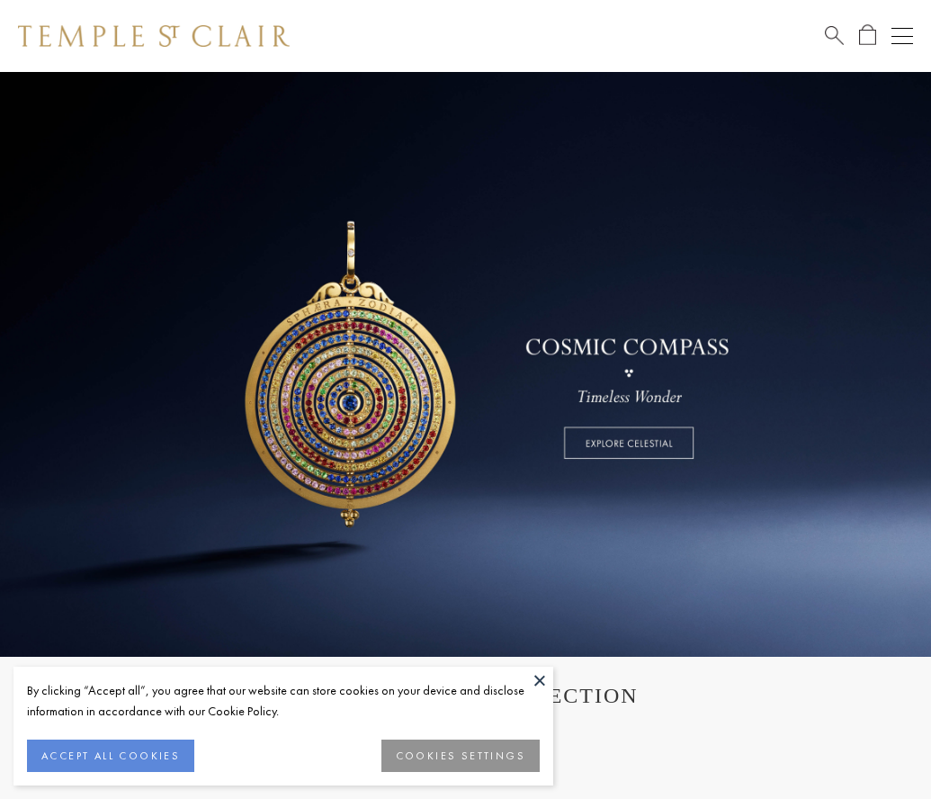 The image size is (931, 799). What do you see at coordinates (461, 756) in the screenshot?
I see `button: COOKIES SETTINGS` at bounding box center [461, 756].